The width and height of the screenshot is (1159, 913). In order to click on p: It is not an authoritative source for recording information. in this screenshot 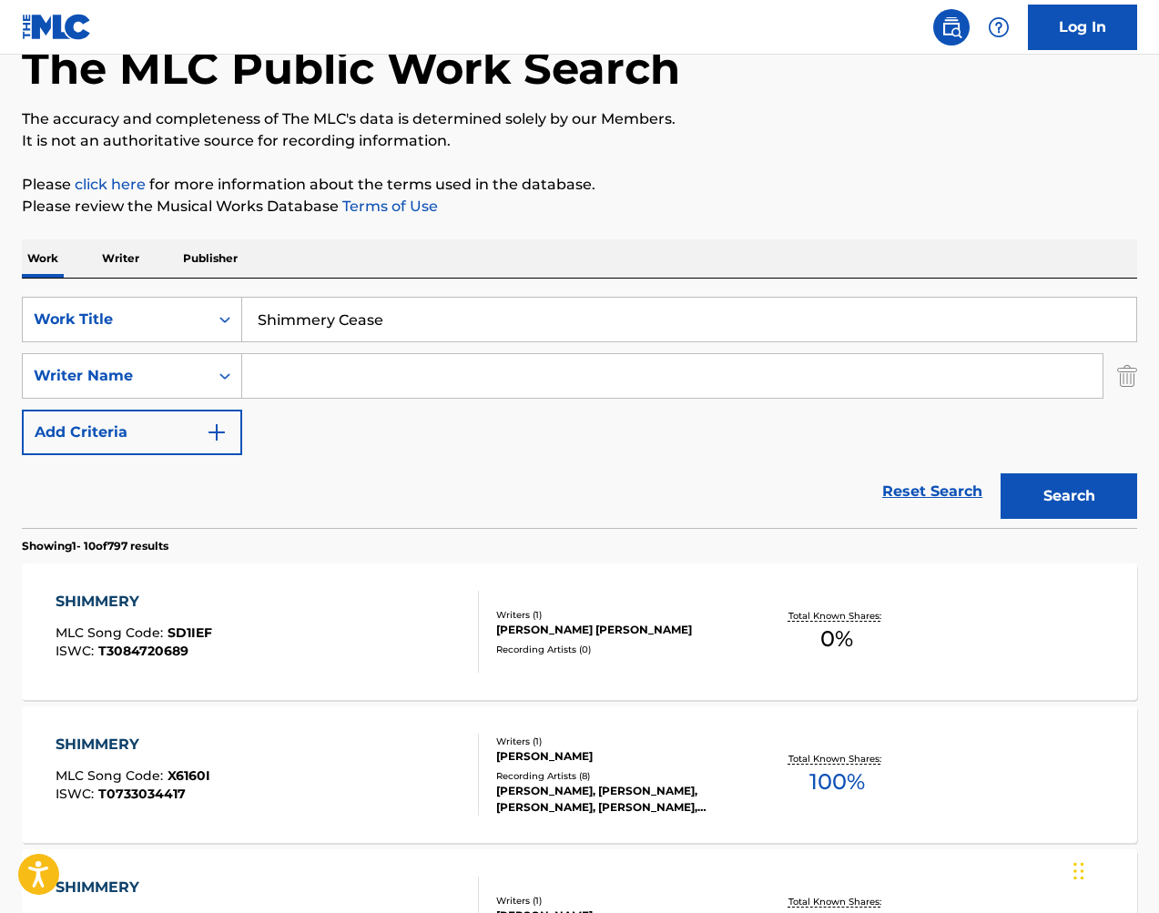, I will do `click(579, 141)`.